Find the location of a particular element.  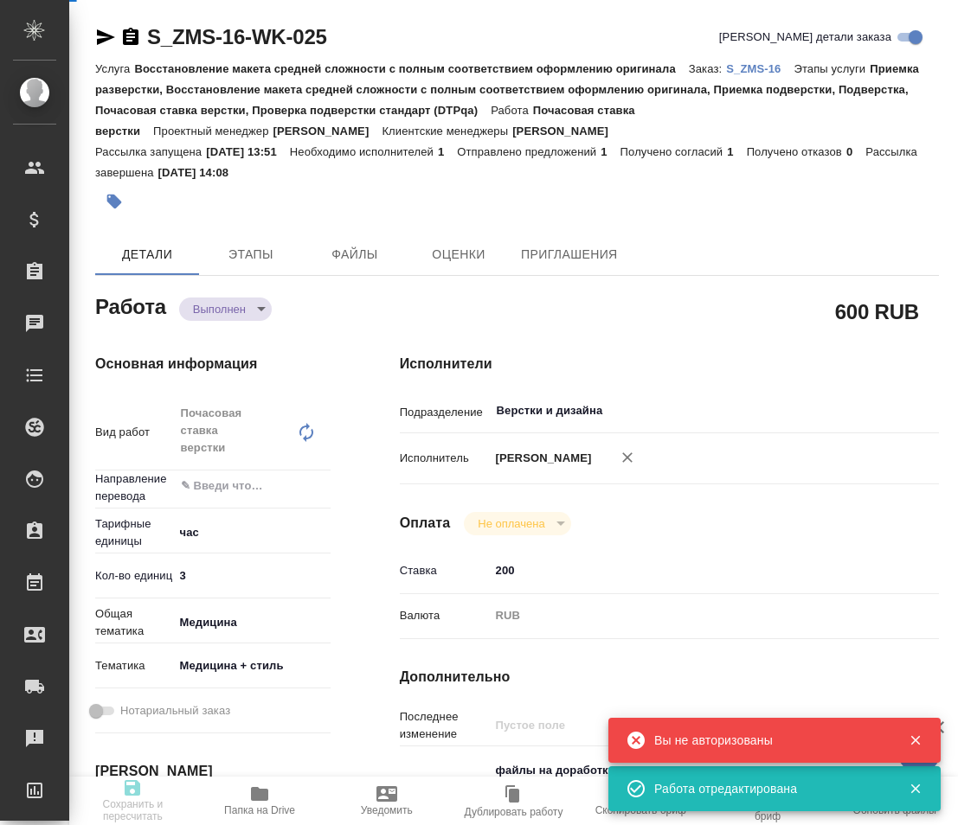

h4: Исполнители is located at coordinates (669, 364).